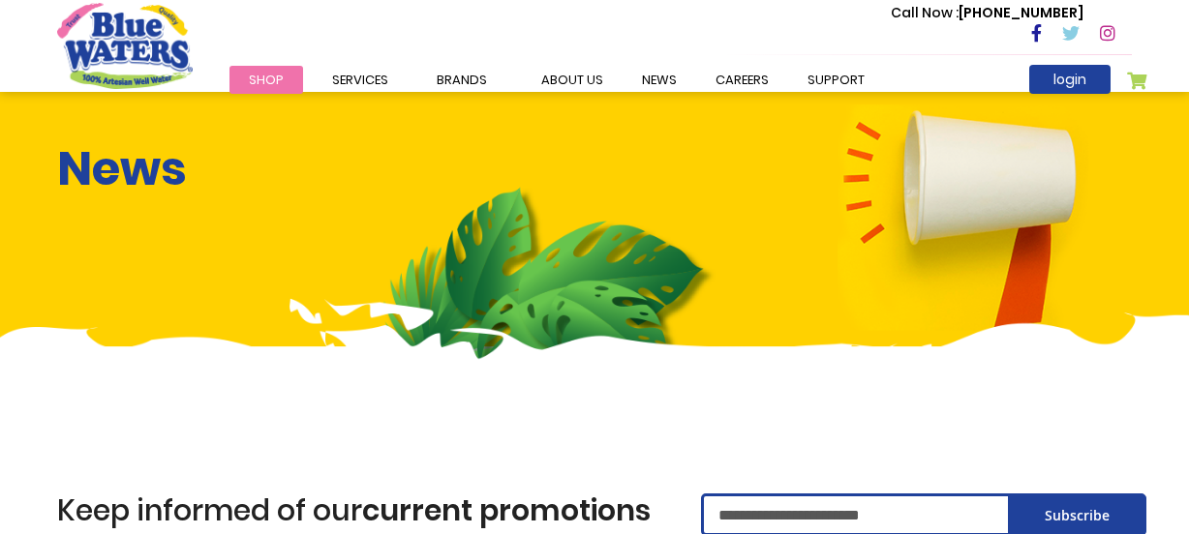 The image size is (1189, 534). Describe the element at coordinates (125, 45) in the screenshot. I see `a: store logo` at that location.